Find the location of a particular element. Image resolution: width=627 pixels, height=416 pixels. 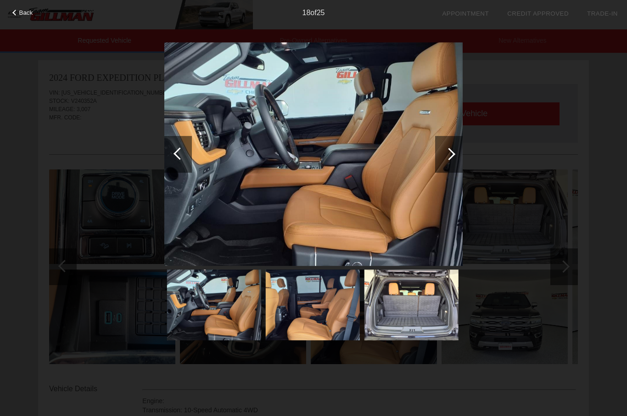

span: 25 is located at coordinates (321, 12).